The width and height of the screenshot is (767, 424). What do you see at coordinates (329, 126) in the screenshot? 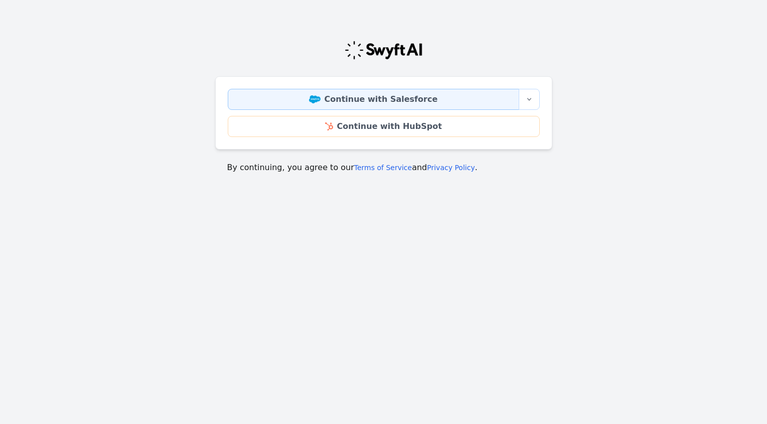
I see `img: HubSpot` at bounding box center [329, 126].